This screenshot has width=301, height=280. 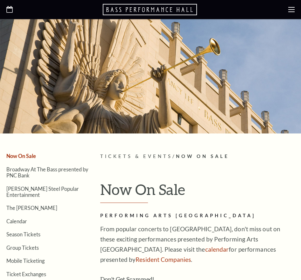 What do you see at coordinates (203, 156) in the screenshot?
I see `span: Now On Sale` at bounding box center [203, 156].